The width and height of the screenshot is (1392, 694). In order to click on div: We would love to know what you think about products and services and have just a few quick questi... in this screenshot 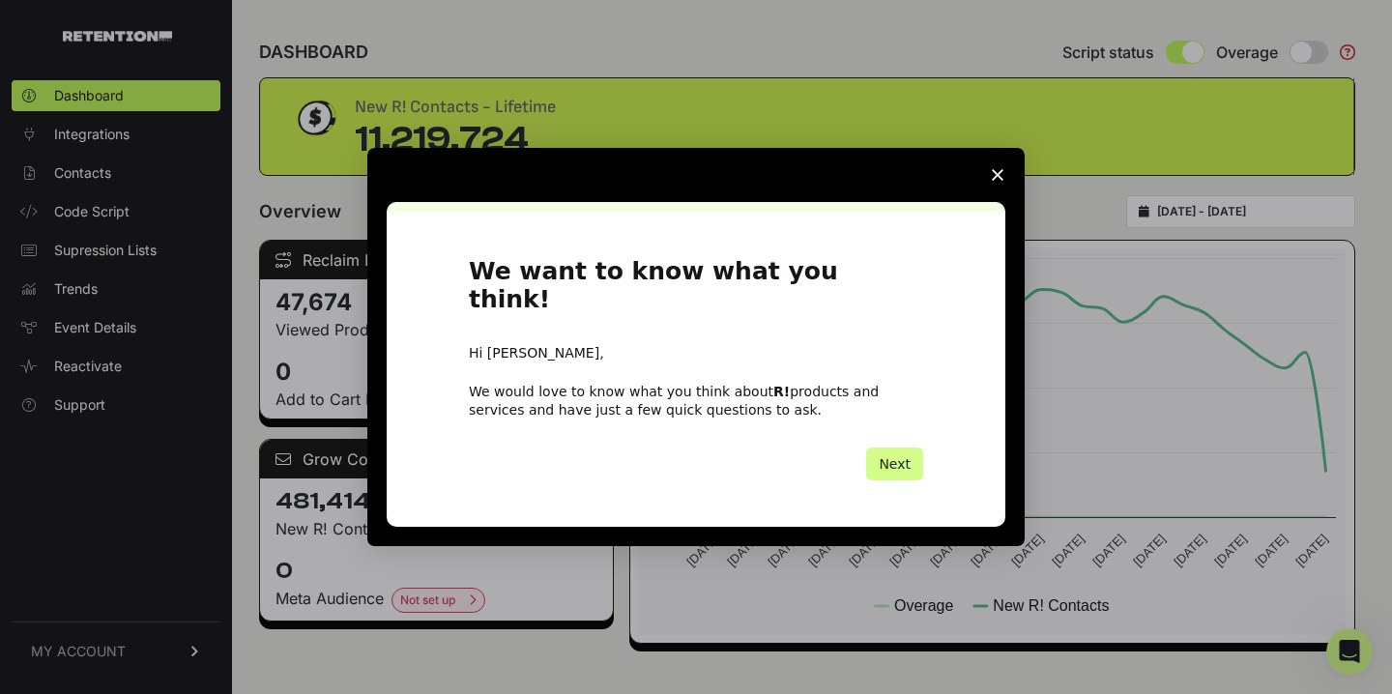, I will do `click(696, 400)`.